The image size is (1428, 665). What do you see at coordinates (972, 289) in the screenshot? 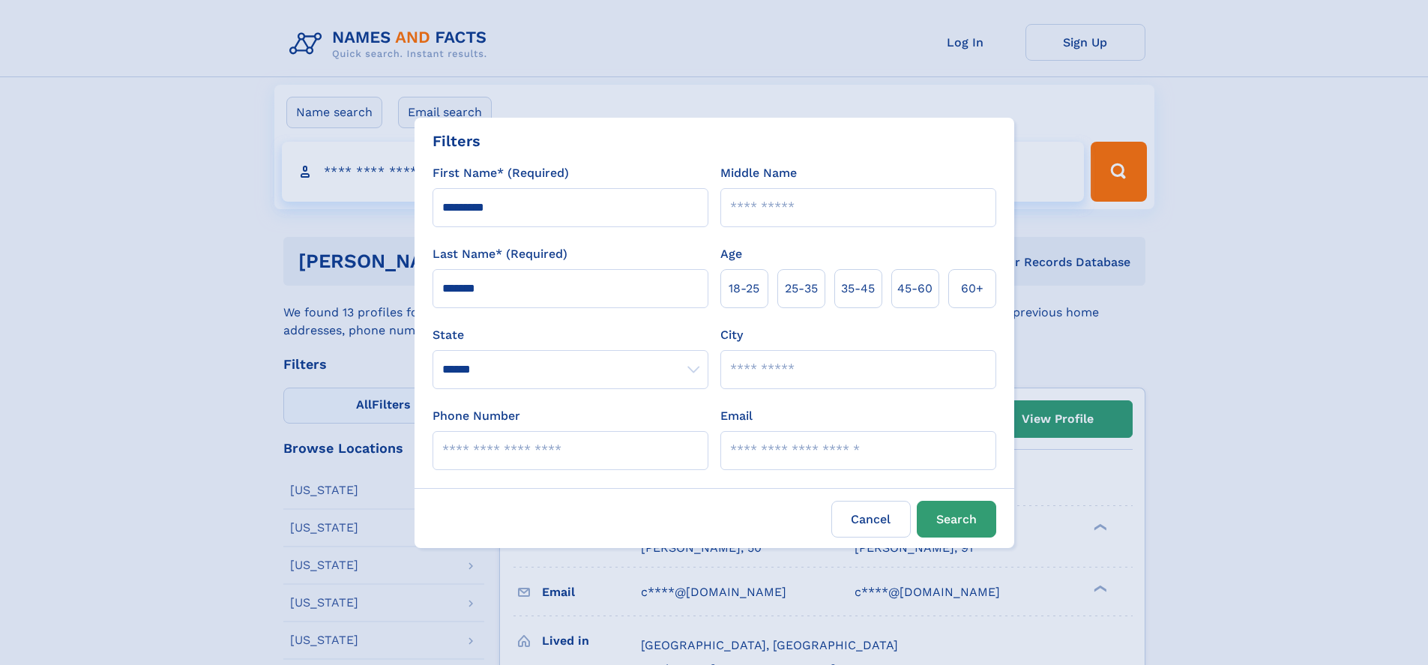
I see `span: 60+` at bounding box center [972, 289].